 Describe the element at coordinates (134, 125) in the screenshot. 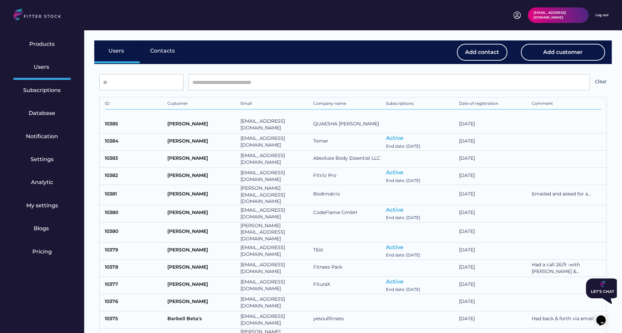

I see `div: 10385` at that location.